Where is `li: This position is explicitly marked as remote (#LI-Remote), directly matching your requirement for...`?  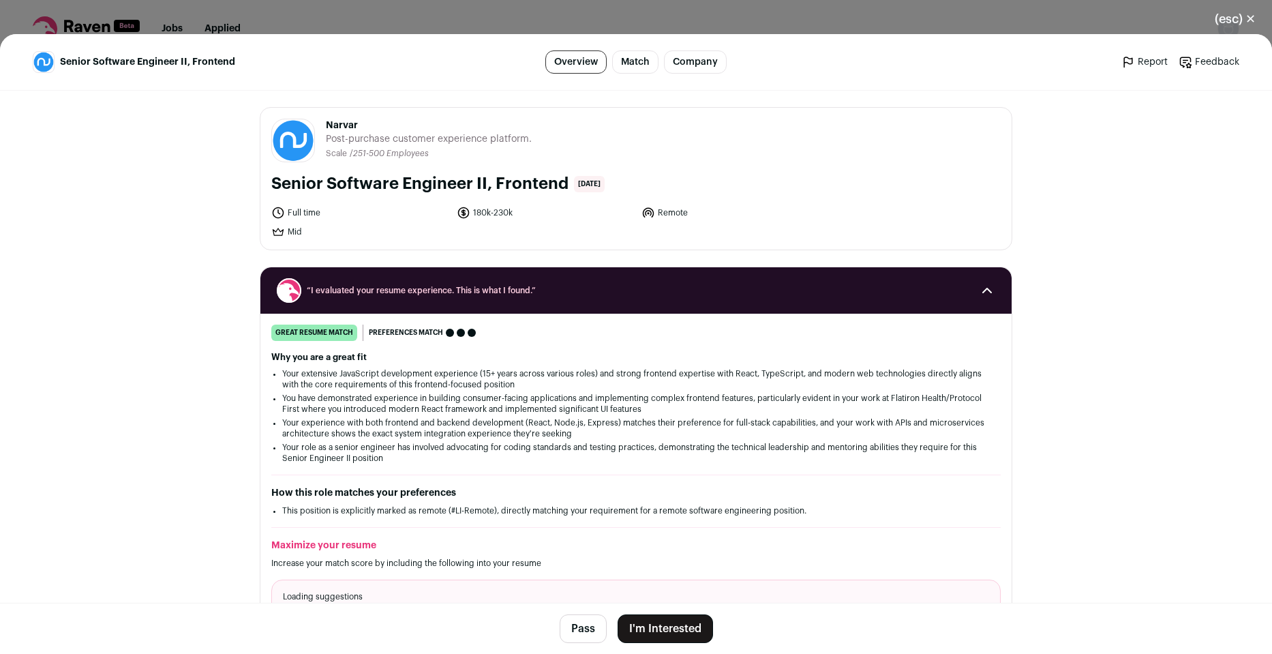 li: This position is explicitly marked as remote (#LI-Remote), directly matching your requirement for... is located at coordinates (636, 510).